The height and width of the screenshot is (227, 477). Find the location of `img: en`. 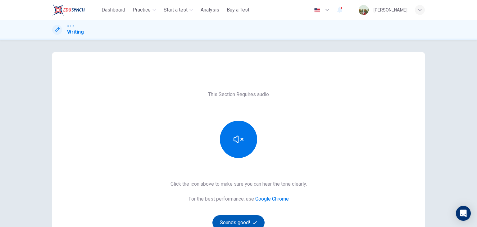

img: en is located at coordinates (317, 10).